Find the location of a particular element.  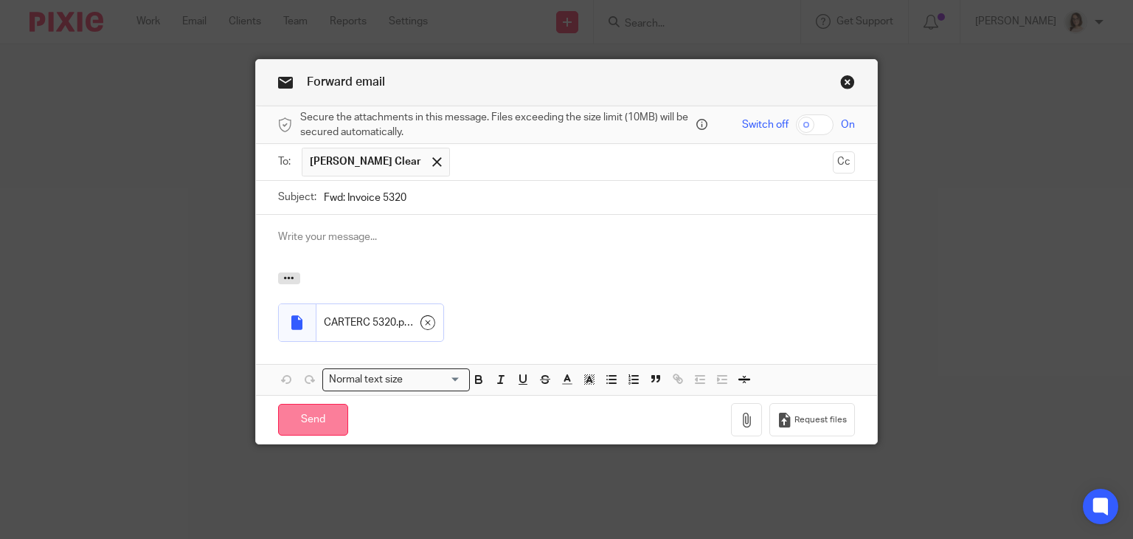

button: Cc is located at coordinates (844, 162).